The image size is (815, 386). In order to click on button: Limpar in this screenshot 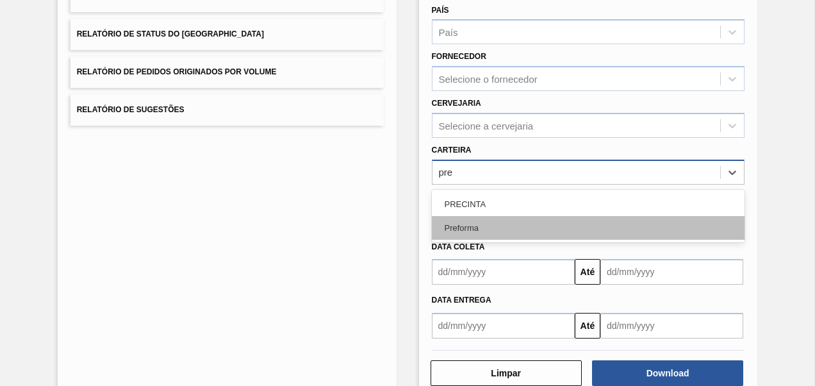, I will do `click(506, 373)`.